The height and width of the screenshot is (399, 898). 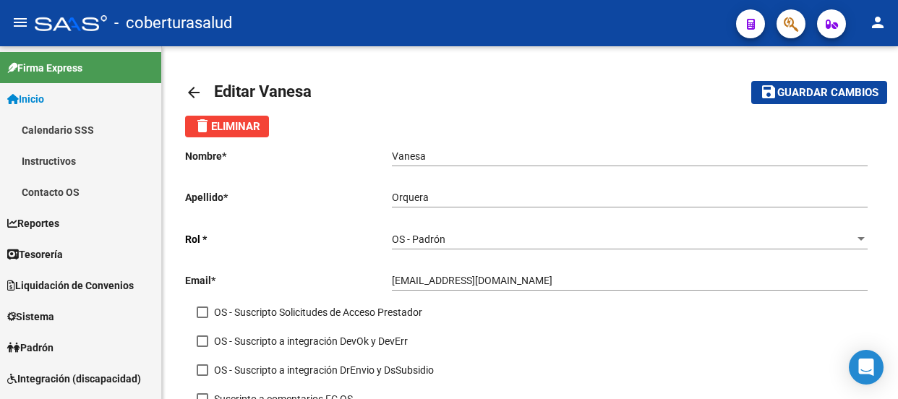 What do you see at coordinates (227, 127) in the screenshot?
I see `button: Eliminar` at bounding box center [227, 127].